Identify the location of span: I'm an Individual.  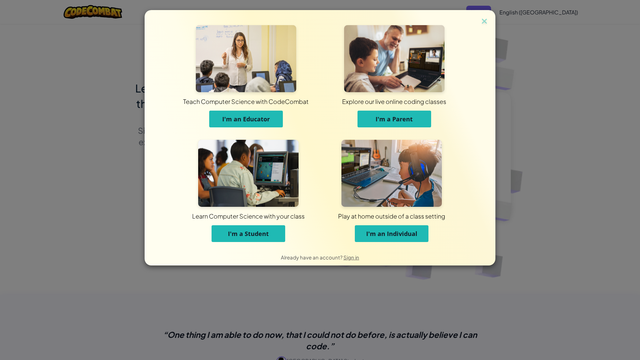
(392, 233).